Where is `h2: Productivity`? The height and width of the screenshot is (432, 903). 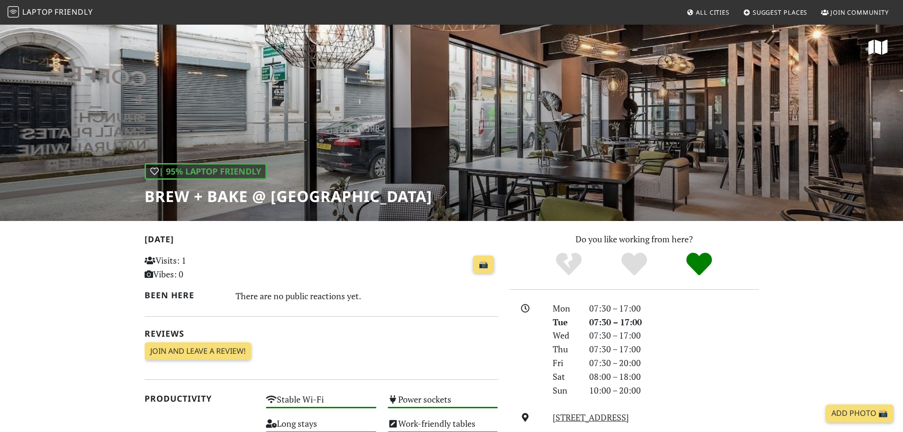
h2: Productivity is located at coordinates (200, 398).